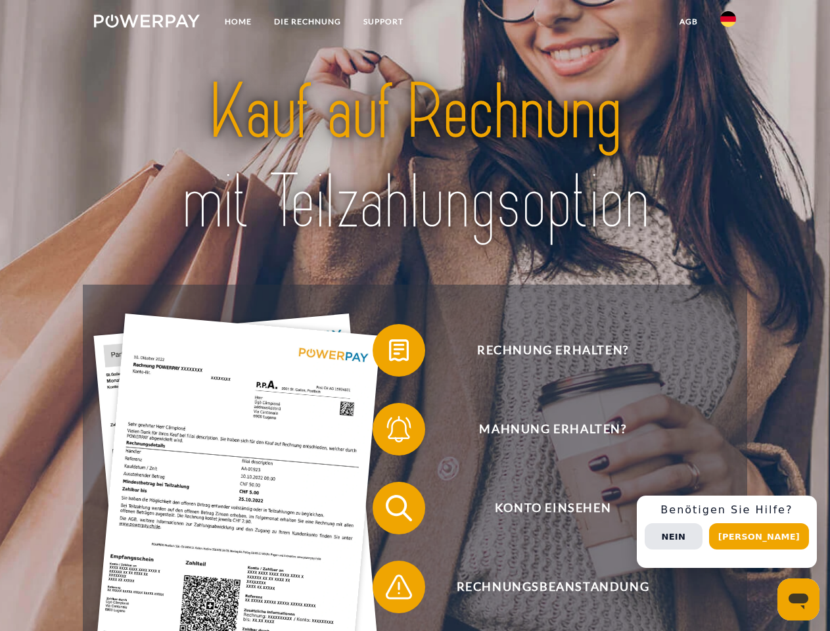 The height and width of the screenshot is (631, 830). Describe the element at coordinates (399, 508) in the screenshot. I see `img: qb_search.svg` at that location.